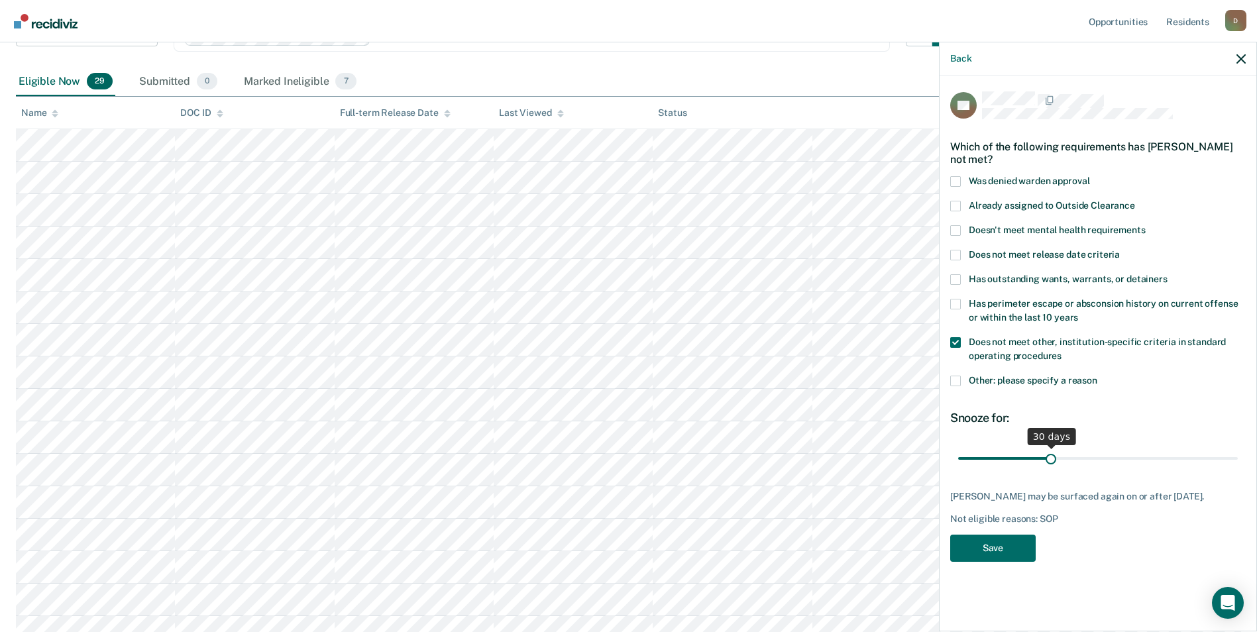 Image resolution: width=1257 pixels, height=632 pixels. Describe the element at coordinates (1236, 21) in the screenshot. I see `button: Profile dropdown button` at that location.